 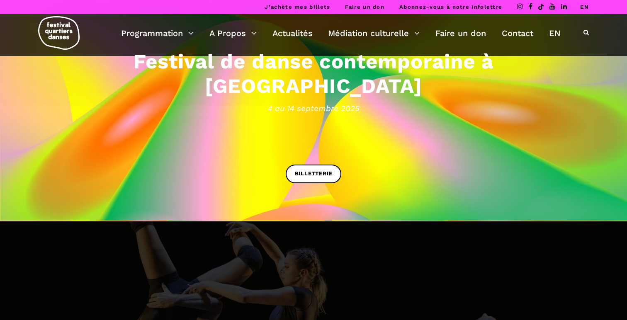 I want to click on a: BILLETTERIE, so click(x=313, y=174).